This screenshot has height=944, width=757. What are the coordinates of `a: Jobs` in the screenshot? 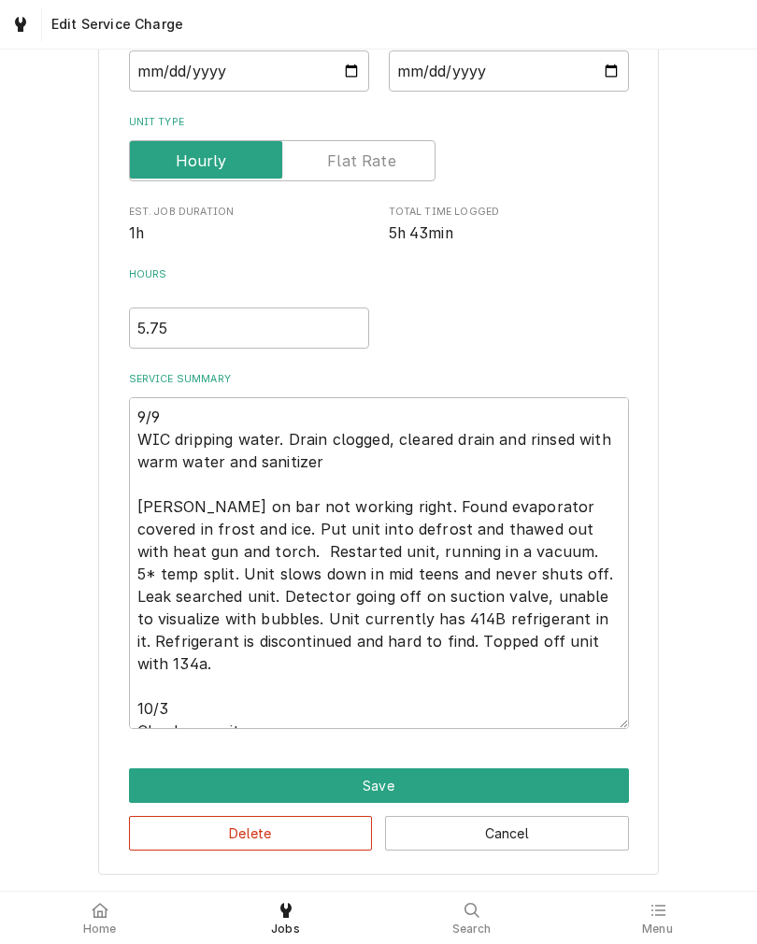 It's located at (285, 918).